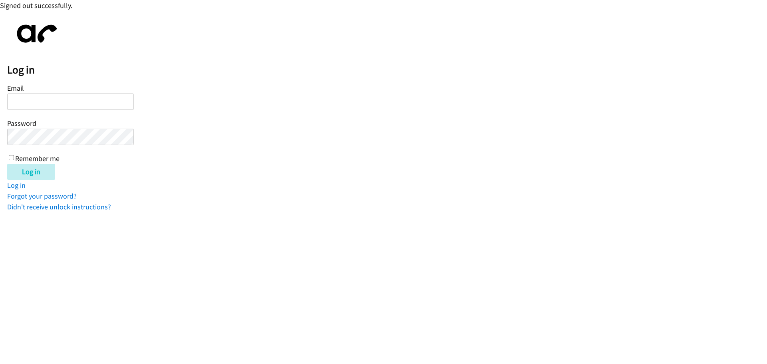  I want to click on input: Log in, so click(31, 172).